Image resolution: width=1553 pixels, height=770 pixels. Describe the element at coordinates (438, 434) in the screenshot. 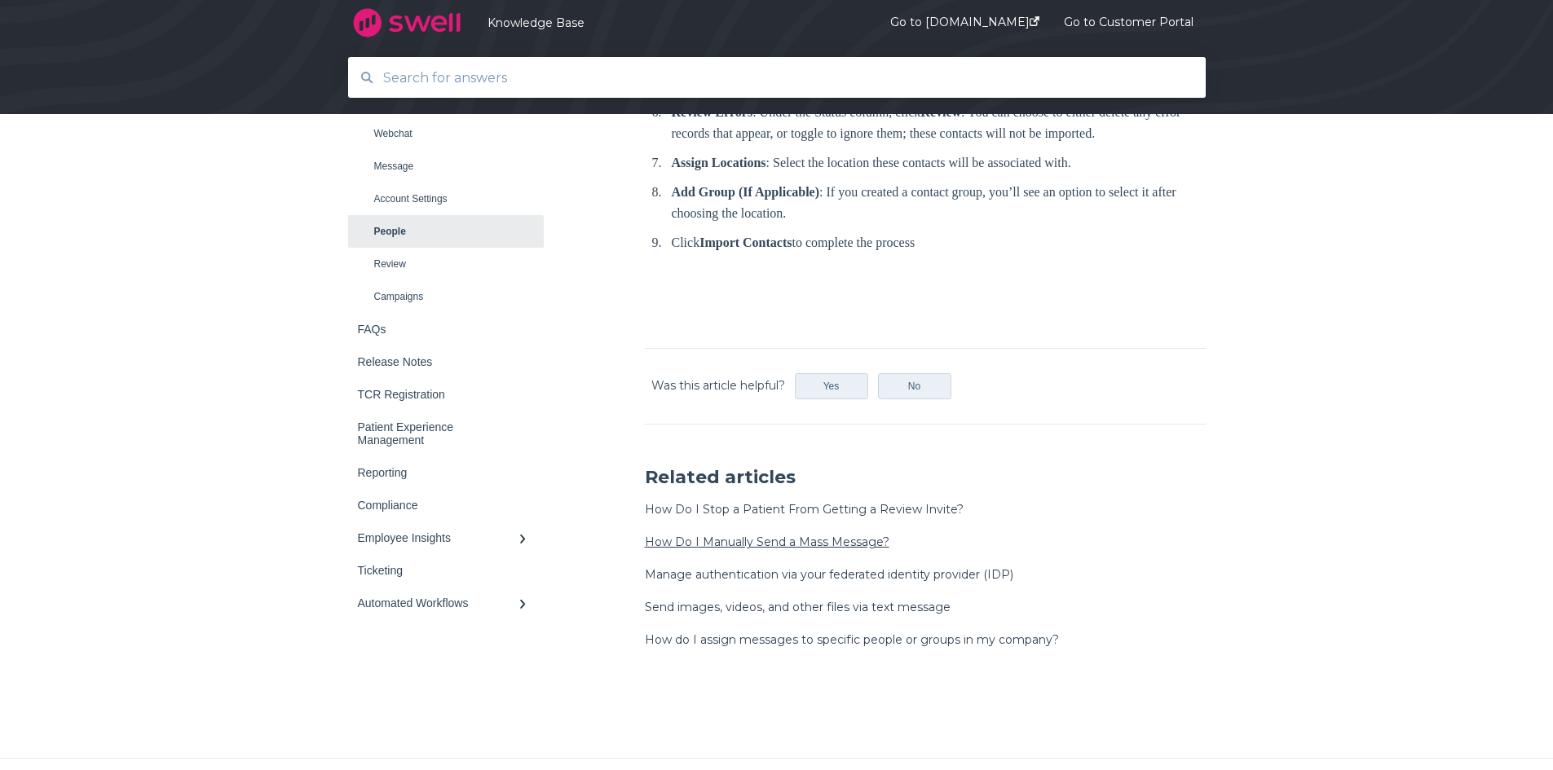

I see `div: Patient Experience Management` at that location.